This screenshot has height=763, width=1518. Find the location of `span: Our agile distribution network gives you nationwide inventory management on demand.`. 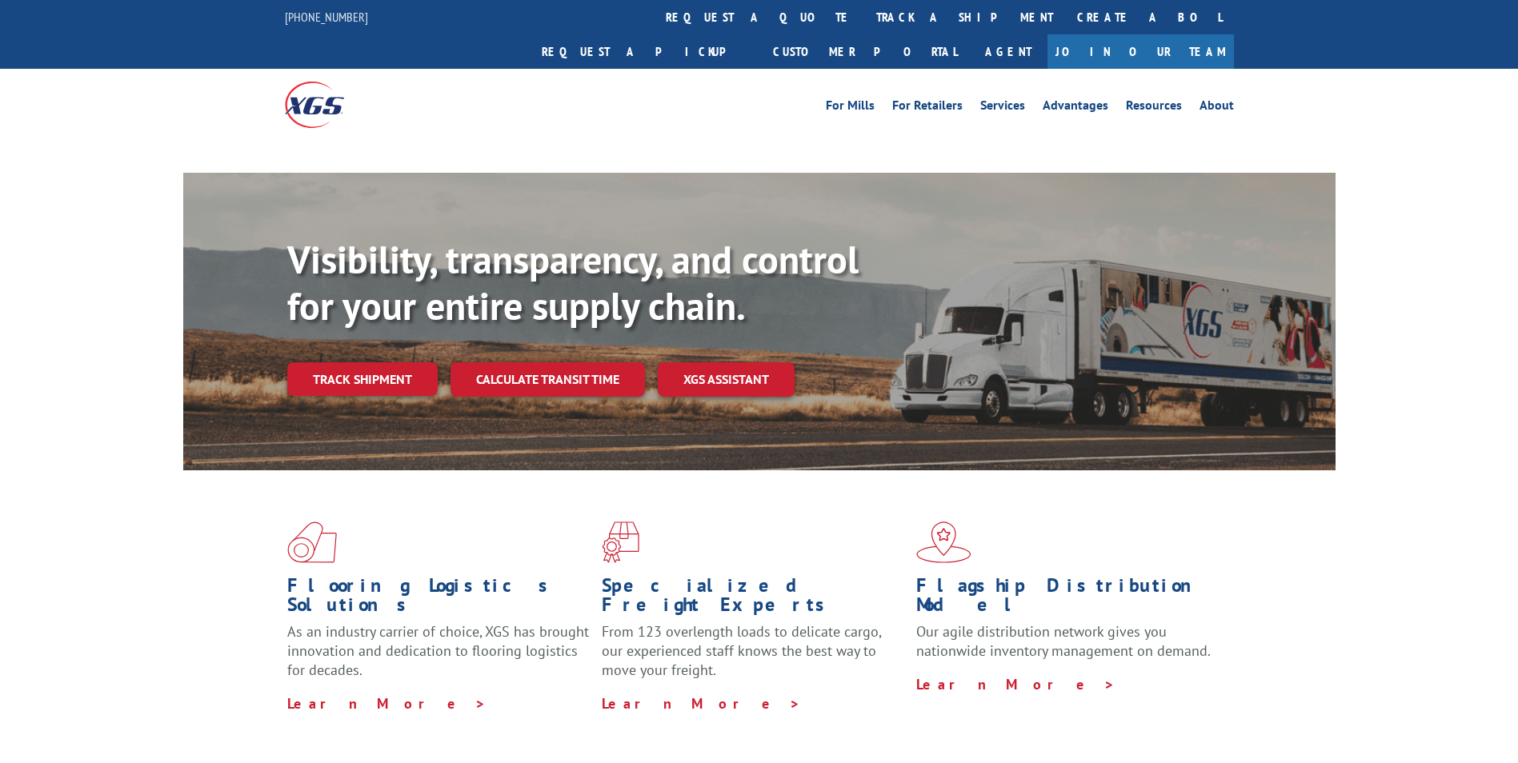

span: Our agile distribution network gives you nationwide inventory management on demand. is located at coordinates (1063, 641).